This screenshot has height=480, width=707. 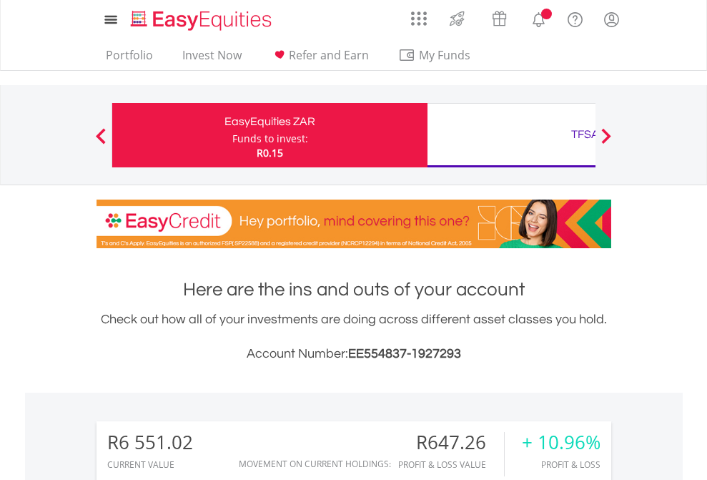 I want to click on img: grid-menu-icon.svg, so click(x=419, y=19).